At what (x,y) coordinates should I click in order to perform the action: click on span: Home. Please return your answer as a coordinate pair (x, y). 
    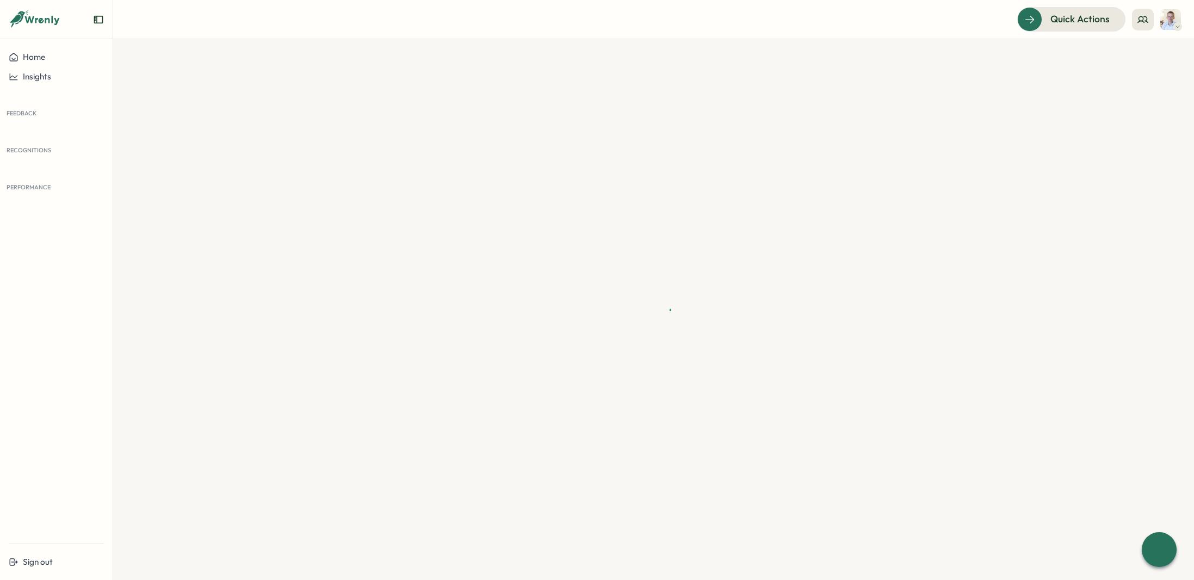
    Looking at the image, I should click on (34, 57).